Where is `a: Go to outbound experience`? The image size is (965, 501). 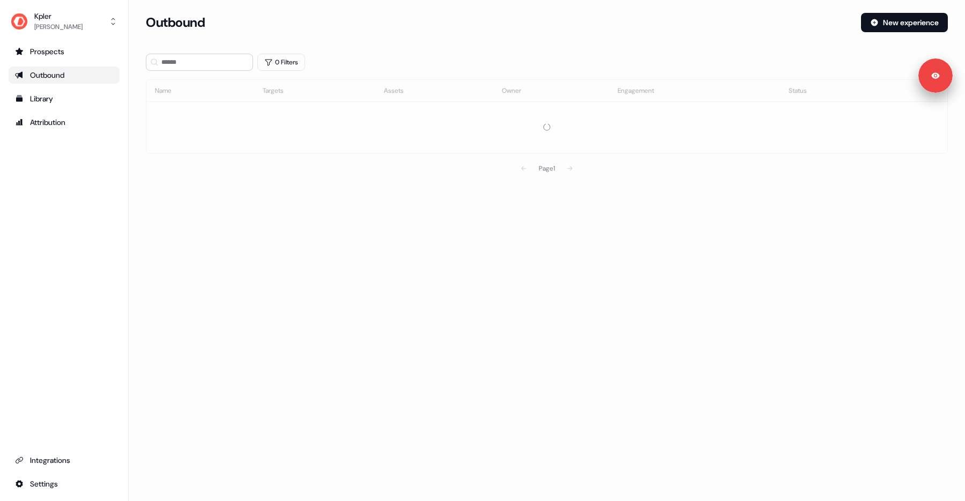 a: Go to outbound experience is located at coordinates (64, 75).